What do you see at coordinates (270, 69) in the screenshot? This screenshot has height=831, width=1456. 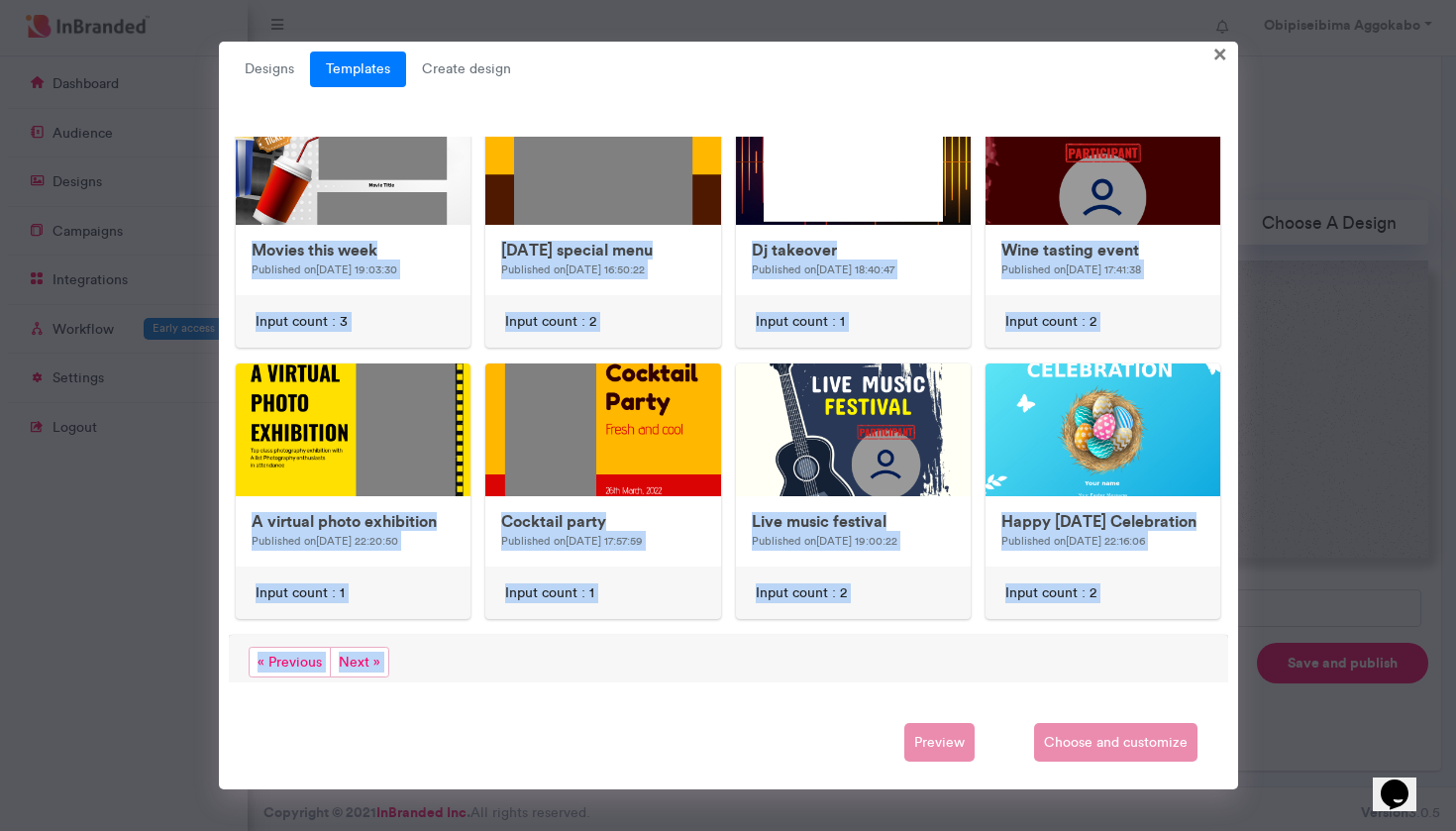 I see `a: Designs` at bounding box center [270, 69].